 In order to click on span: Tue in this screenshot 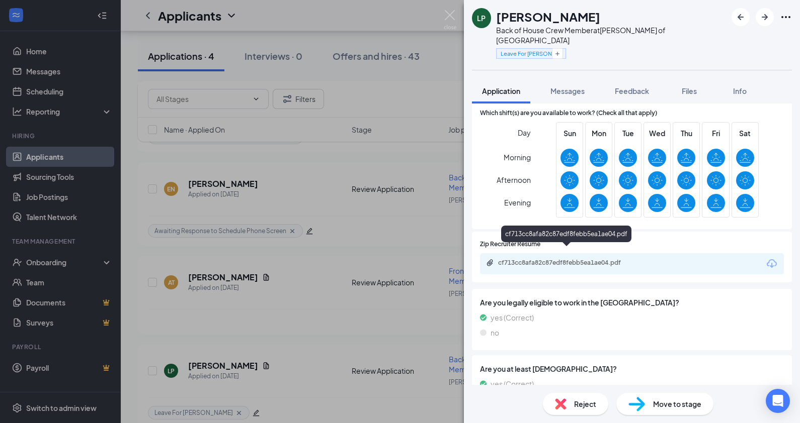, I will do `click(628, 133)`.